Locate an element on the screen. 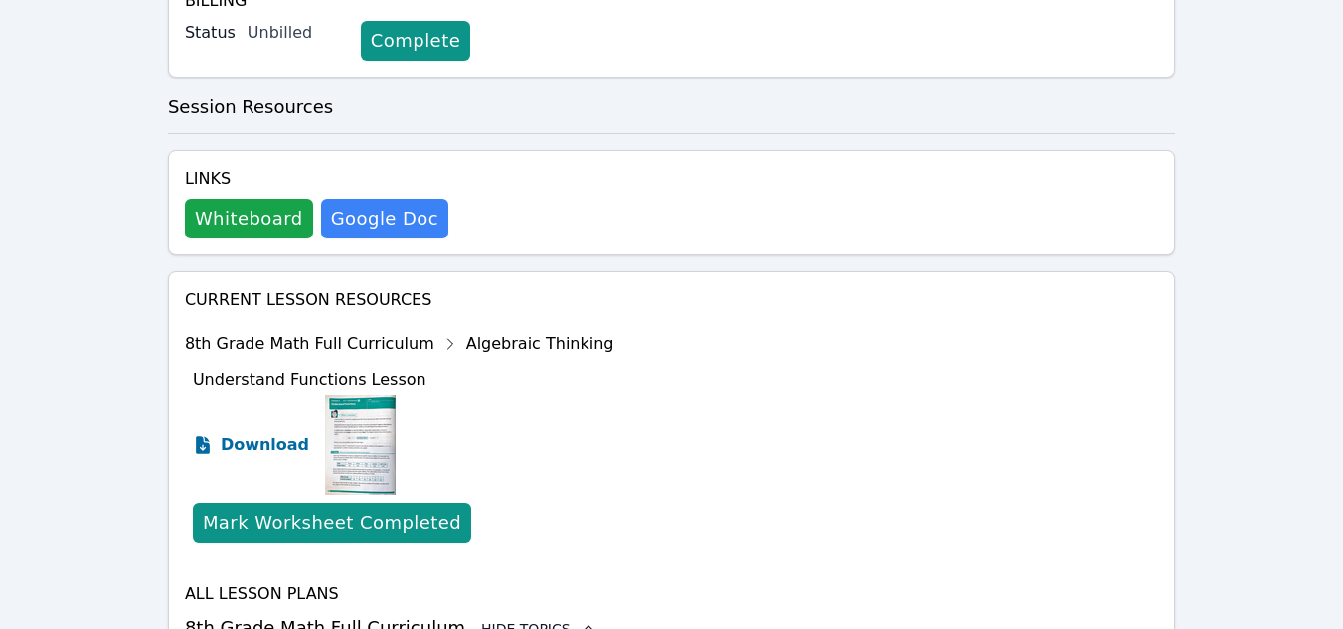 The image size is (1343, 629). label: Status is located at coordinates (210, 33).